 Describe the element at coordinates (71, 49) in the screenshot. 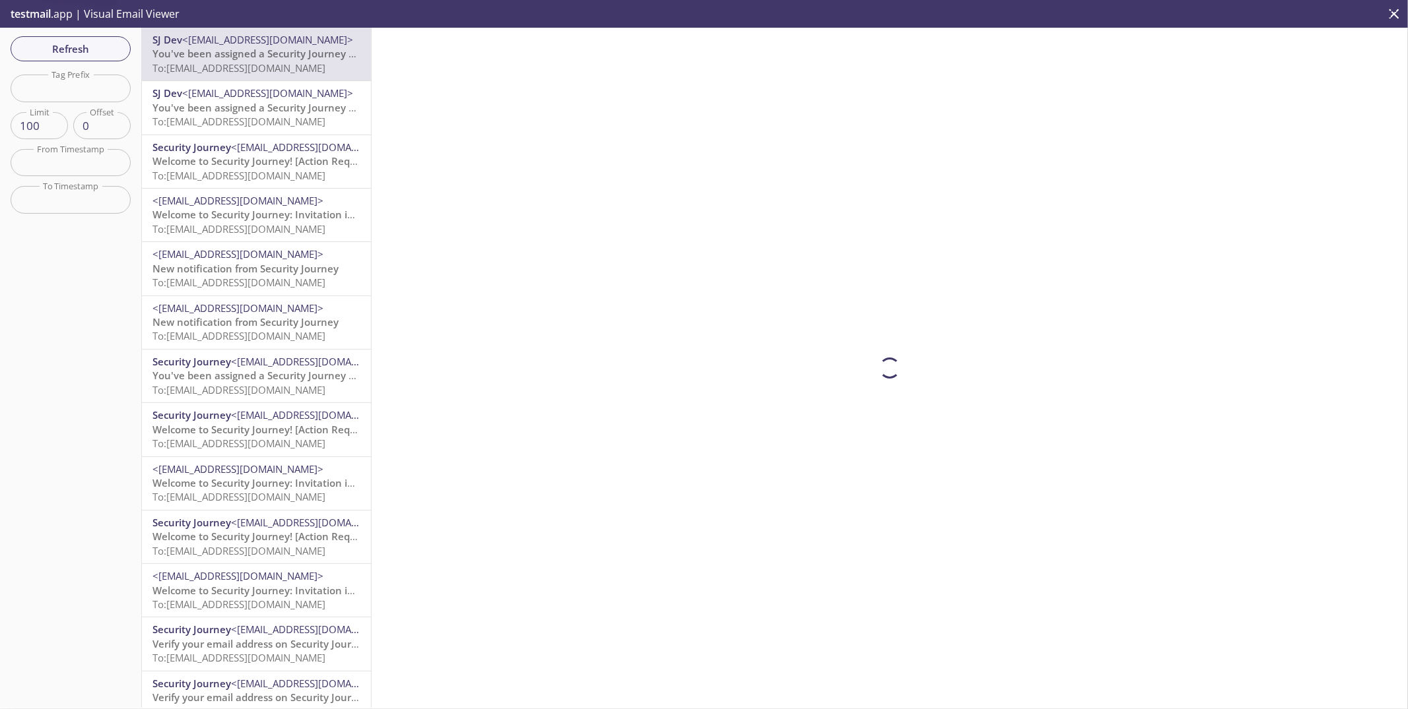

I see `button: Refresh` at that location.